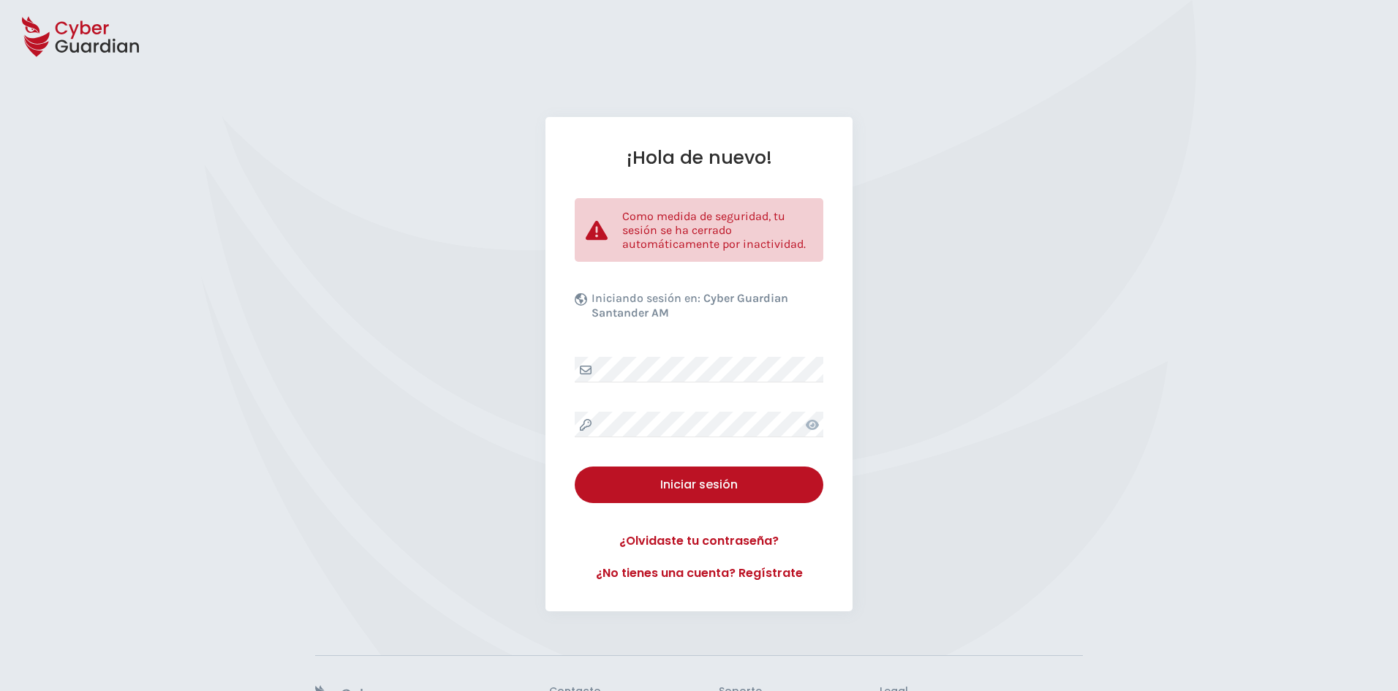  I want to click on h1: ¡Hola de nuevo!, so click(699, 157).